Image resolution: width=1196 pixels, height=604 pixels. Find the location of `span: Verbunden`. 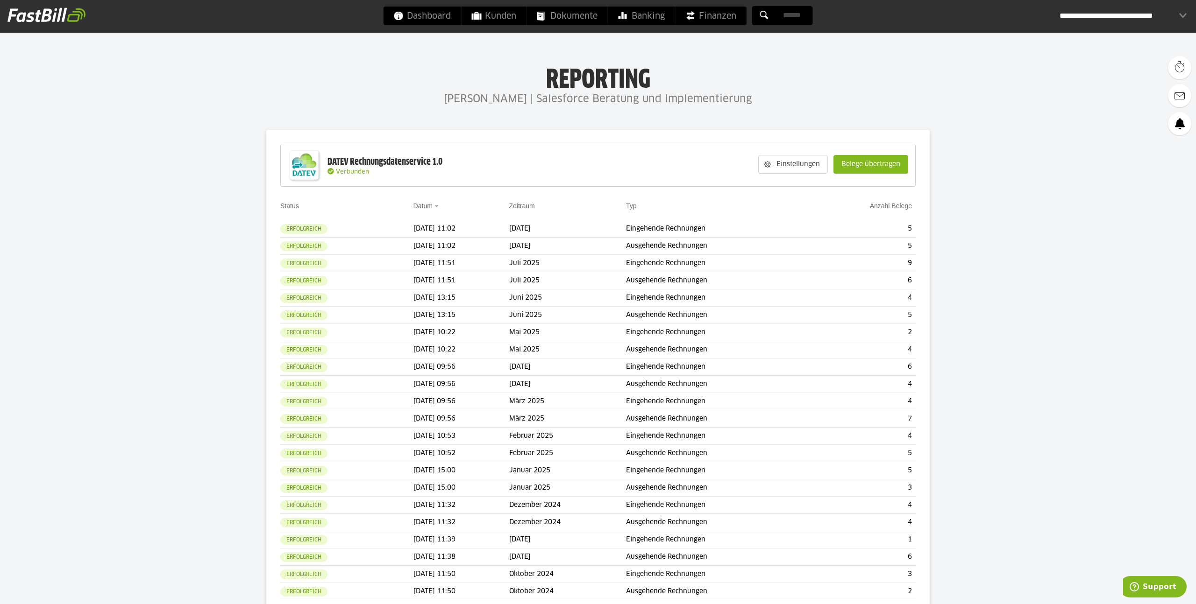

span: Verbunden is located at coordinates (352, 172).